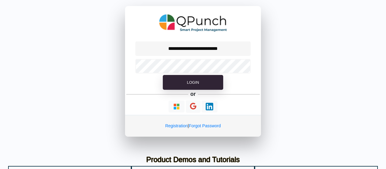  I want to click on button: Continue With Microsoft Azure, so click(177, 106).